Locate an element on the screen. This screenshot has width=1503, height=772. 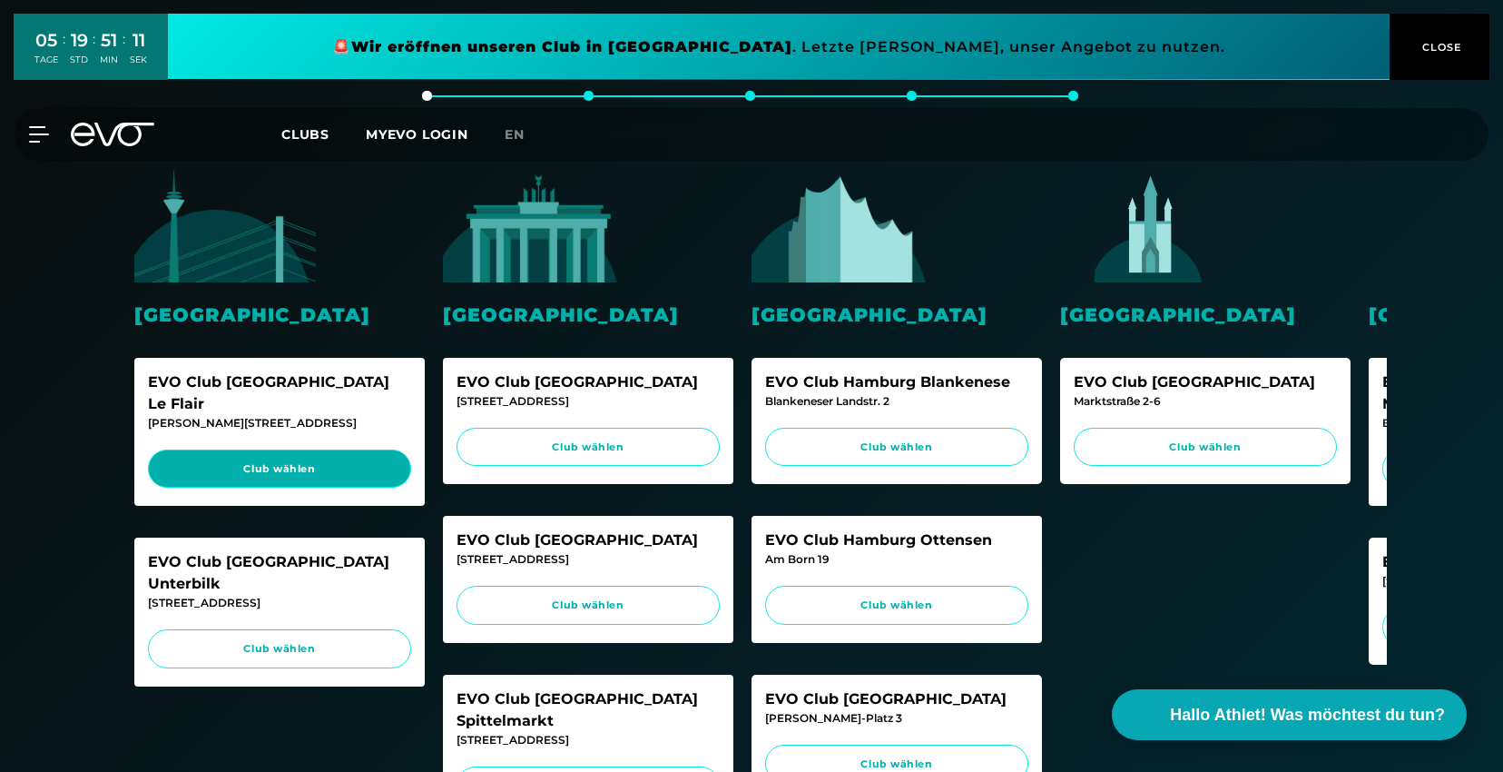
div: Am Born 19 is located at coordinates (897, 559).